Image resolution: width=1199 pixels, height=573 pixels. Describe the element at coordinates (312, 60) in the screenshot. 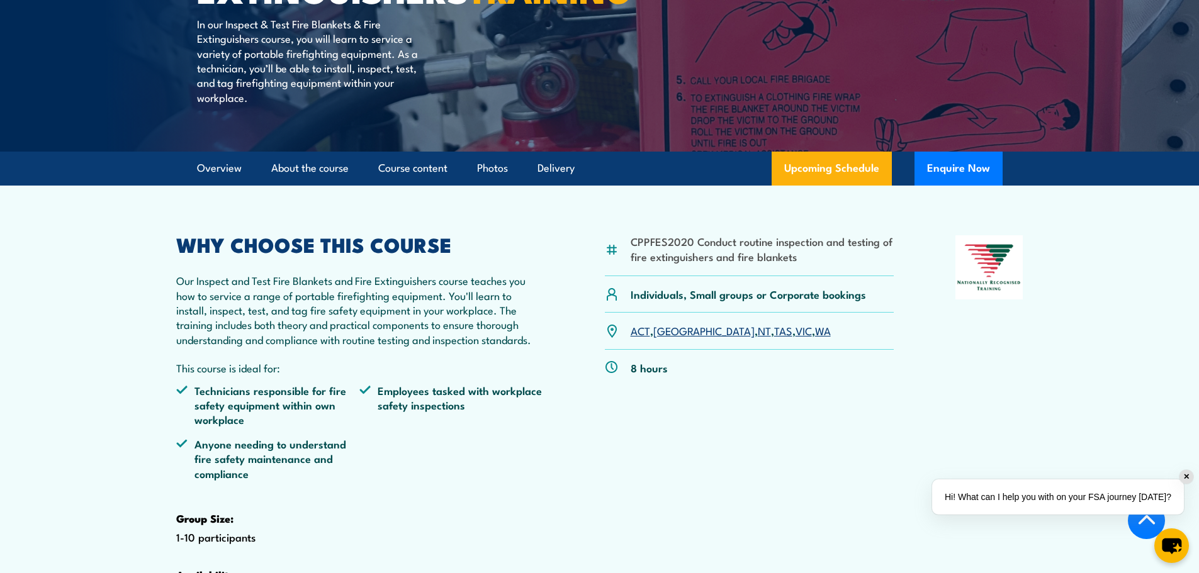

I see `p: In our Inspect & Test Fire Blankets & Fire Extinguishers course, you will learn to service a vari...` at that location.